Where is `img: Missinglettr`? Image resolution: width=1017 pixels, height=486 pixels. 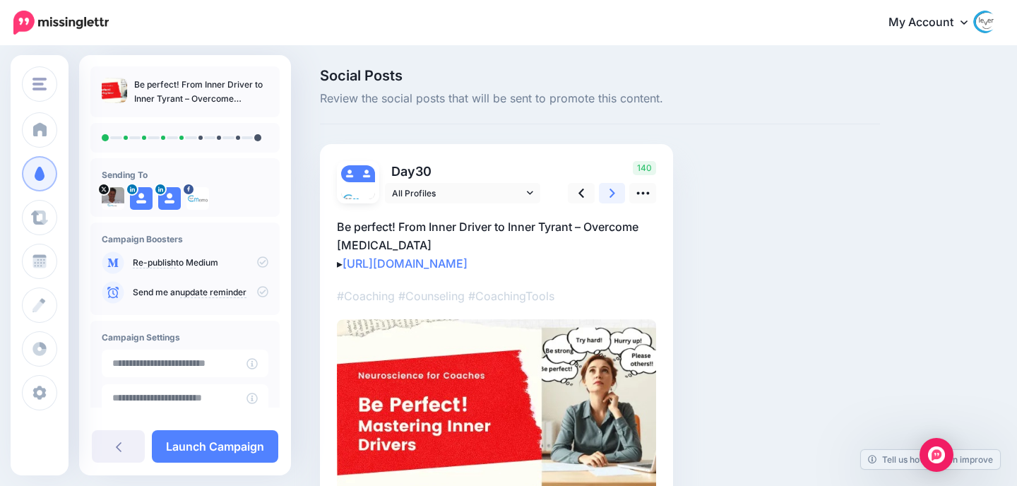
img: Missinglettr is located at coordinates (61, 23).